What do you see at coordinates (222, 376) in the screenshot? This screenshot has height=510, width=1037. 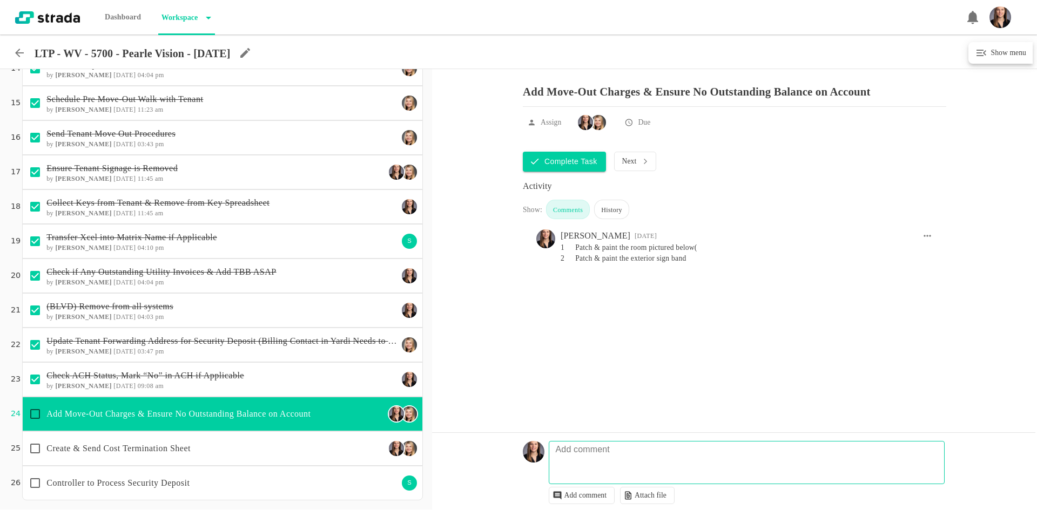 I see `p: Check ACH Status, Mark “No” in ACH if Applicable` at bounding box center [222, 376].